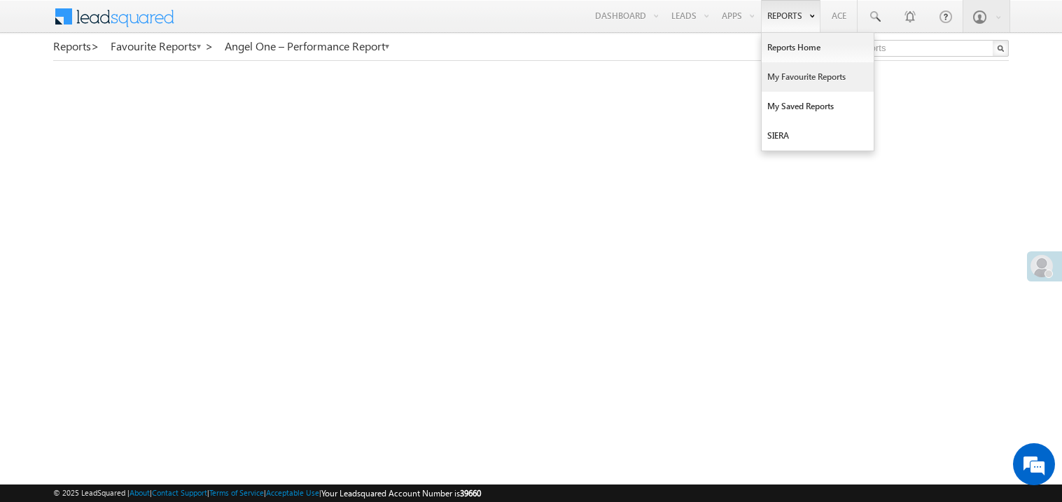 Image resolution: width=1062 pixels, height=502 pixels. Describe the element at coordinates (179, 492) in the screenshot. I see `a: Contact Support` at that location.